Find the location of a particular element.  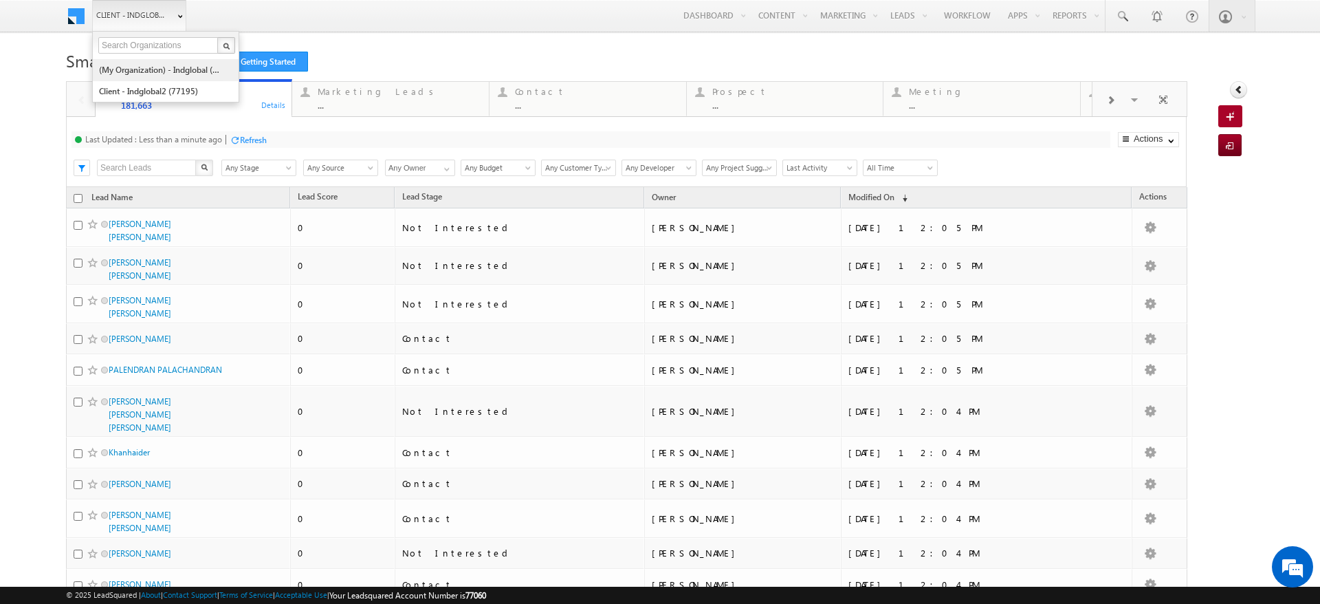

span: Smart Views is located at coordinates (111, 61).